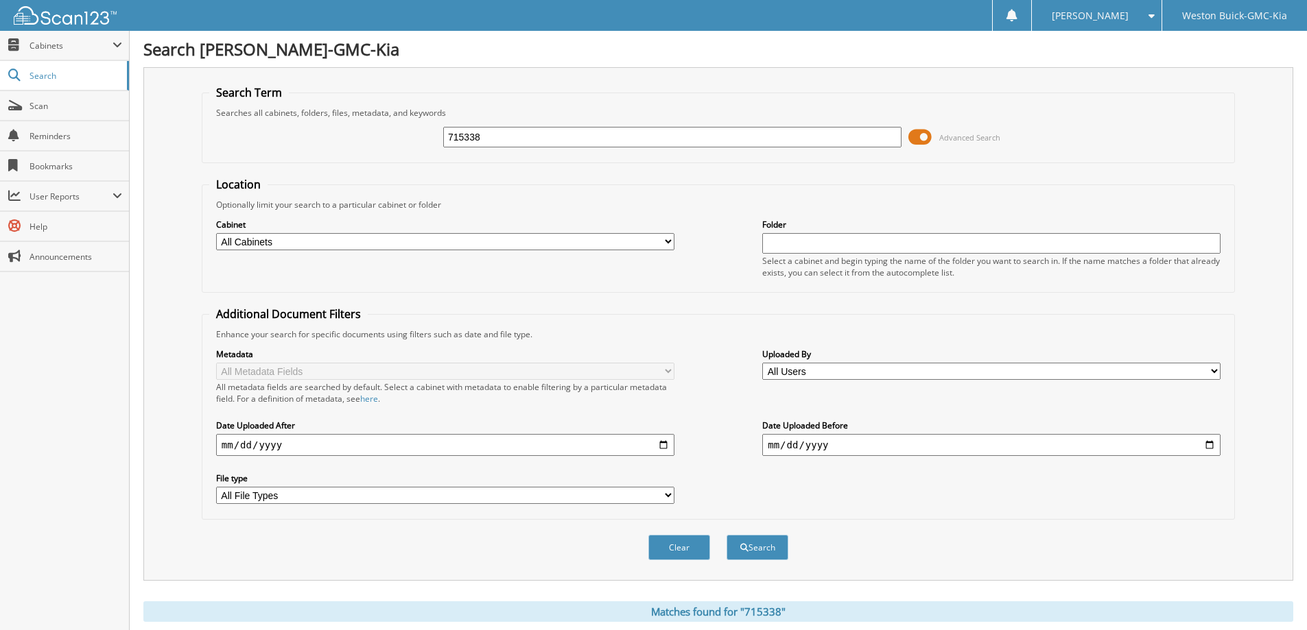 This screenshot has height=630, width=1307. Describe the element at coordinates (249, 93) in the screenshot. I see `legend: Search Term` at that location.